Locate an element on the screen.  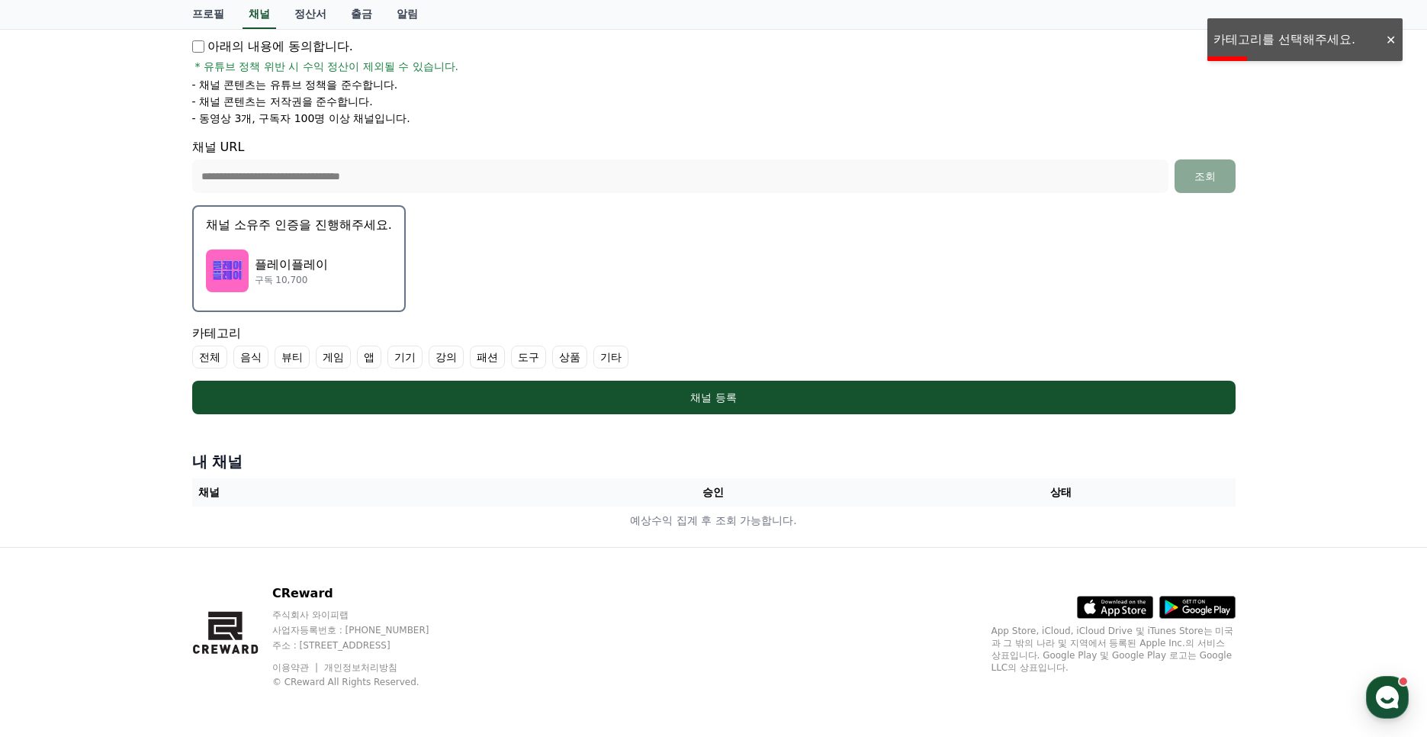
a: 개인정보처리방침 is located at coordinates (361, 667).